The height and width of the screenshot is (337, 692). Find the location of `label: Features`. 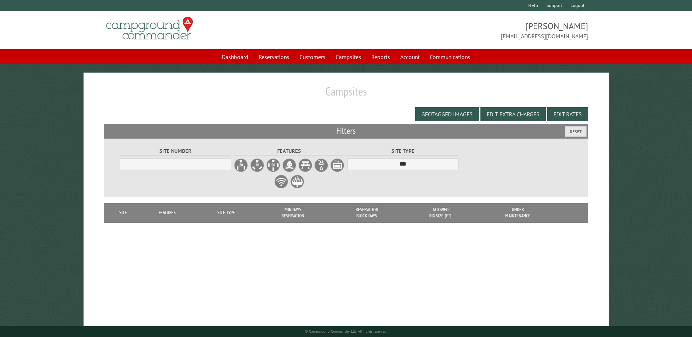

label: Features is located at coordinates (289, 151).